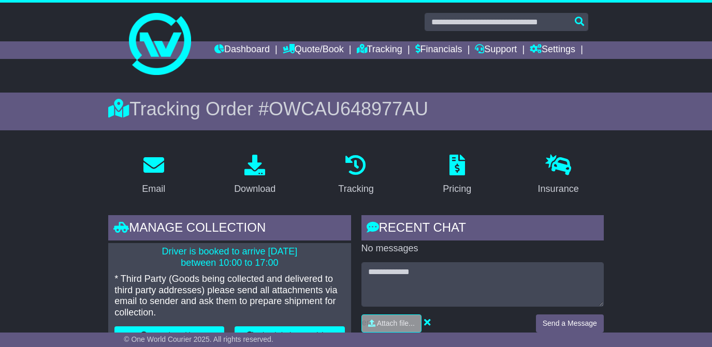 Image resolution: width=712 pixels, height=347 pixels. Describe the element at coordinates (198, 340) in the screenshot. I see `span: © One World Courier 2025. All rights reserved.` at that location.